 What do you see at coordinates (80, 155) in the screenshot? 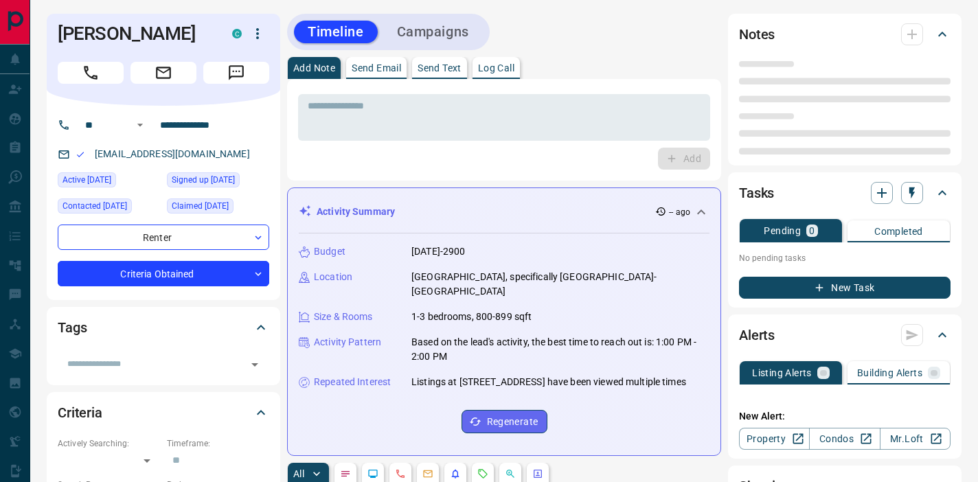
I see `svg: Email Valid` at bounding box center [80, 155].